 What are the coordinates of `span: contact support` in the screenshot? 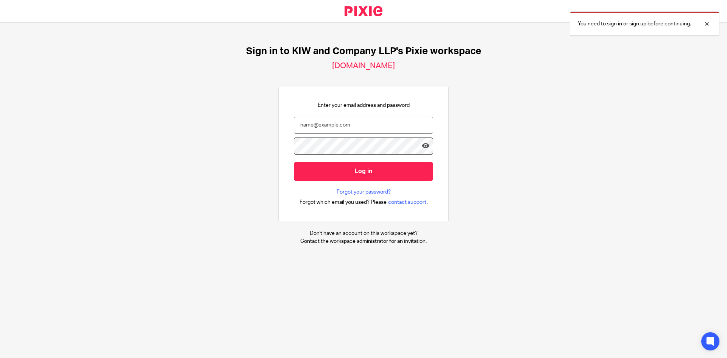 It's located at (407, 202).